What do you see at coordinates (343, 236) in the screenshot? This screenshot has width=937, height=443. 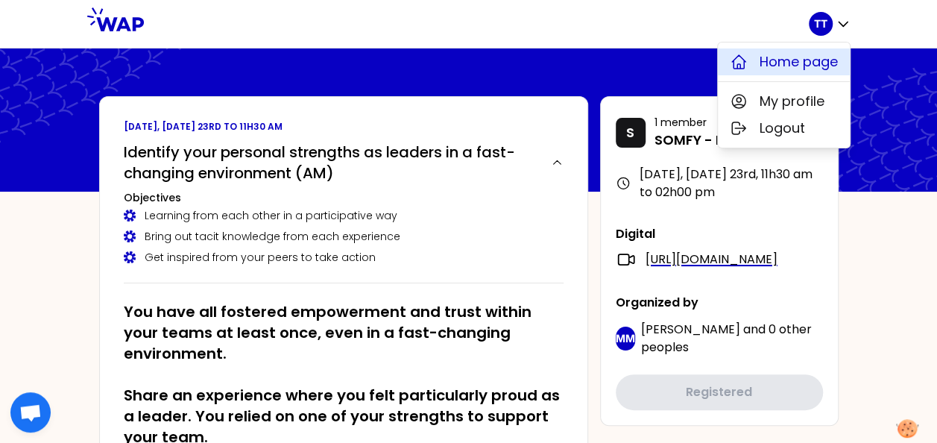 I see `div: Bring out tacit knowledge from each experience` at bounding box center [343, 236].